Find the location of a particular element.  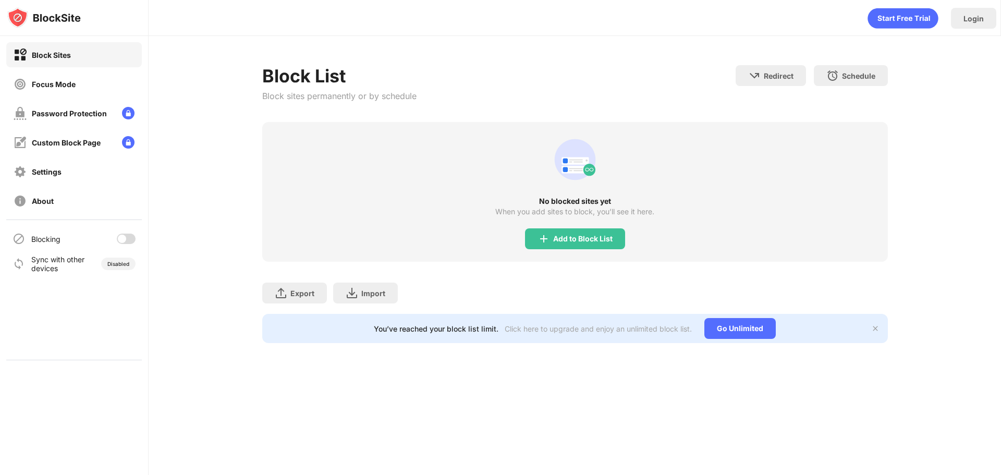

div: Settings is located at coordinates (46, 172).